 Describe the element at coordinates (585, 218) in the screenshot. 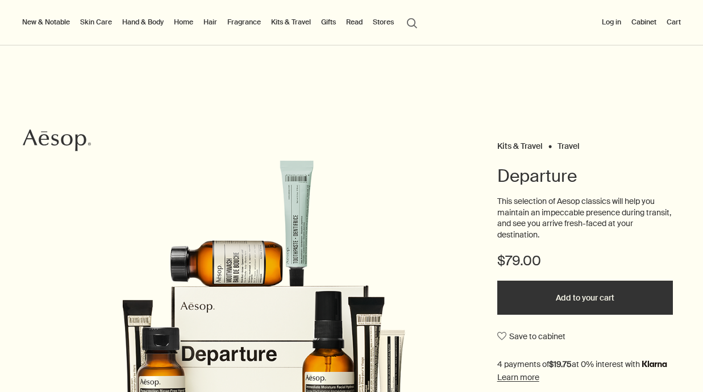

I see `p: This selection of Aesop classics will help you maintain an impeccable presence during transit, an...` at that location.